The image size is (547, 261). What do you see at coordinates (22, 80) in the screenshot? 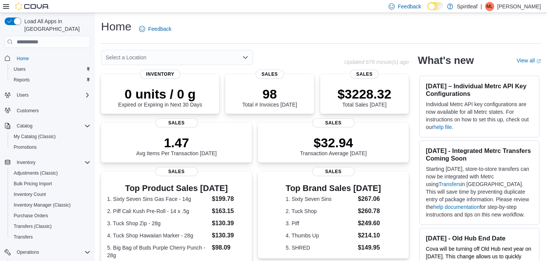
I see `span: Reports` at bounding box center [22, 80].